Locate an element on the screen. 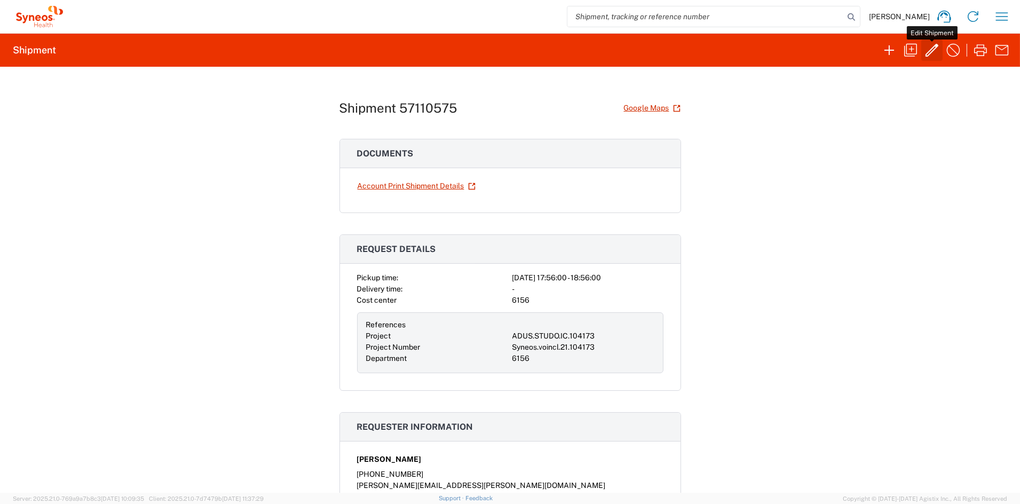 The width and height of the screenshot is (1020, 504). span: Server: 2025.21.0-769a9a7b8c3 is located at coordinates (78, 499).